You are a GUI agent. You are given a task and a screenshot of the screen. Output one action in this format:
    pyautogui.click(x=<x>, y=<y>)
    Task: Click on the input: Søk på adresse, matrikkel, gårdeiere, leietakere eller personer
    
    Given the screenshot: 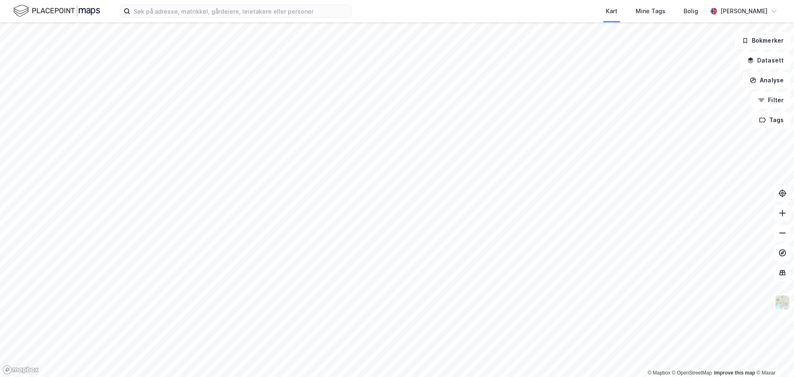 What is the action you would take?
    pyautogui.click(x=241, y=11)
    